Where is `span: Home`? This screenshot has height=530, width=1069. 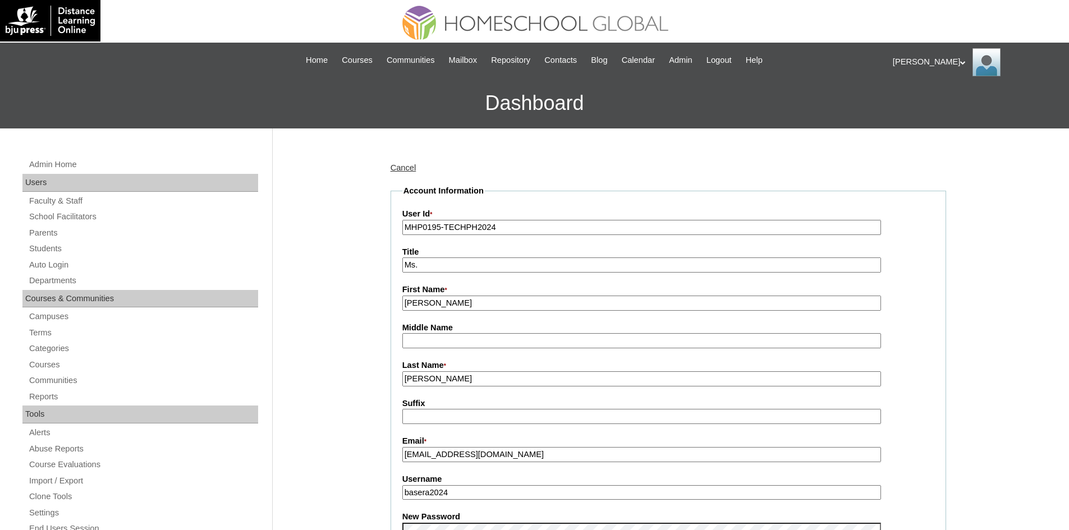 span: Home is located at coordinates (316, 60).